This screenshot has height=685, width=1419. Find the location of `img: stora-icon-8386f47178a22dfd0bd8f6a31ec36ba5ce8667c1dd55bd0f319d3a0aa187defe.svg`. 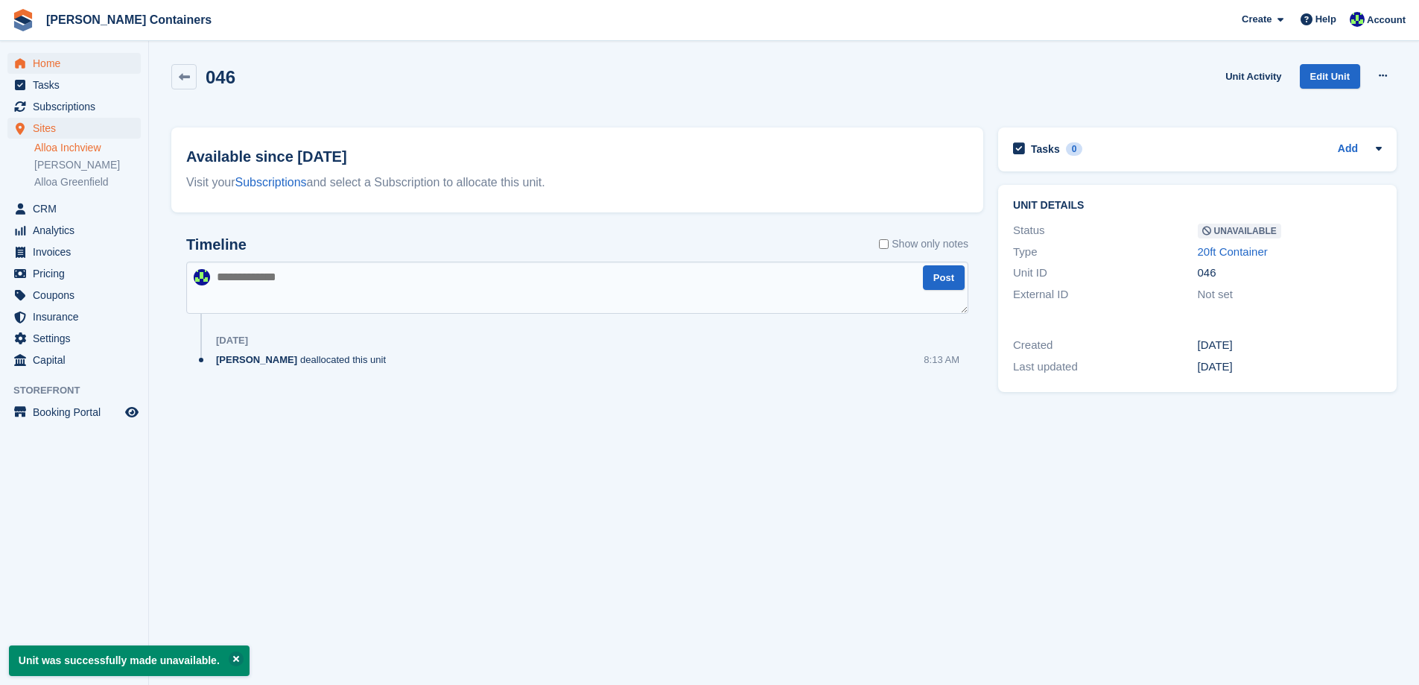

img: stora-icon-8386f47178a22dfd0bd8f6a31ec36ba5ce8667c1dd55bd0f319d3a0aa187defe.svg is located at coordinates (23, 20).